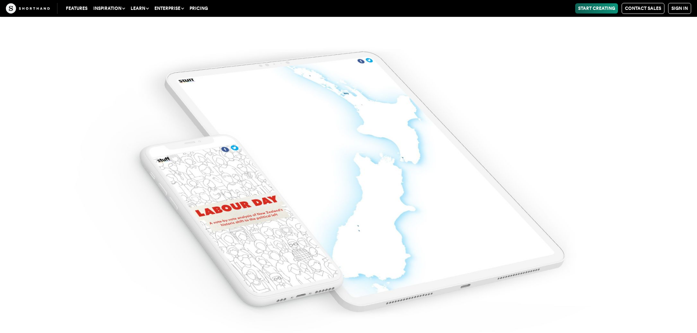 This screenshot has width=697, height=333. What do you see at coordinates (109, 8) in the screenshot?
I see `button: Inspiration` at bounding box center [109, 8].